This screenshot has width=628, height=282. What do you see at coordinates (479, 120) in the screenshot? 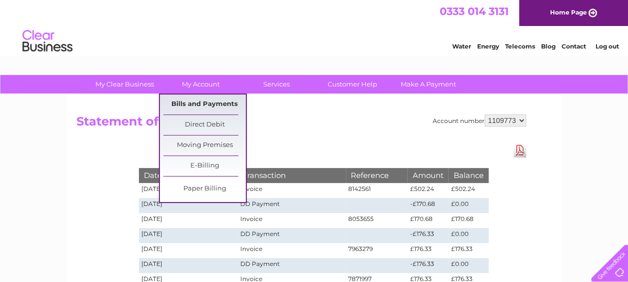
I see `div: Account number` at bounding box center [479, 120].